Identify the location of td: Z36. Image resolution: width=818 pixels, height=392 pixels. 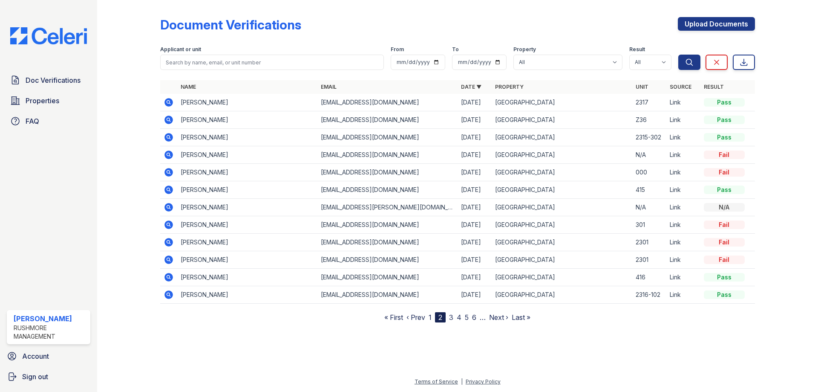
(650, 120).